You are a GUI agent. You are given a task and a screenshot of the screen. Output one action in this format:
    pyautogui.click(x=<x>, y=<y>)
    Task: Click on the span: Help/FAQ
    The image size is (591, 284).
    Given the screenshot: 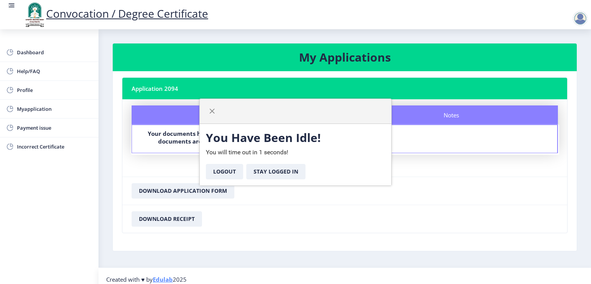 What is the action you would take?
    pyautogui.click(x=55, y=71)
    